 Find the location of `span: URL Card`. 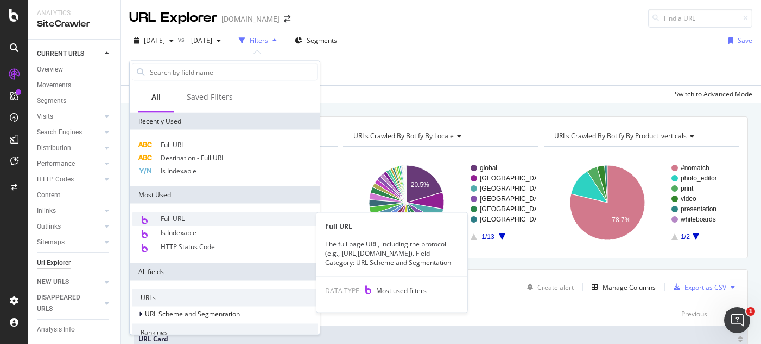

span: URL Card is located at coordinates (436, 340).